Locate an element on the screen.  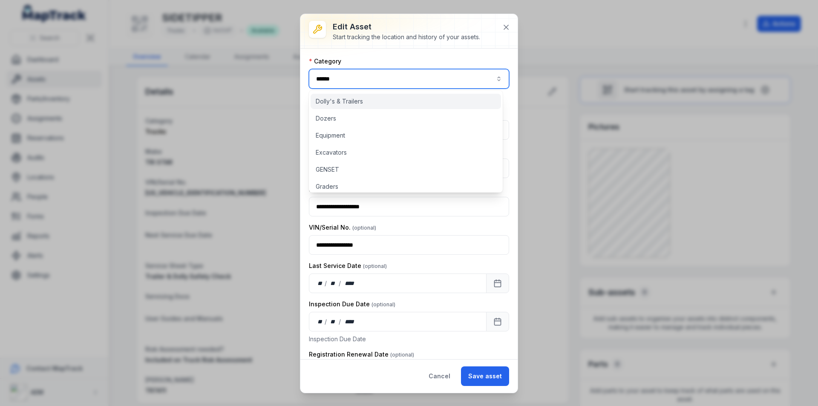
button: Cancel is located at coordinates (439, 376).